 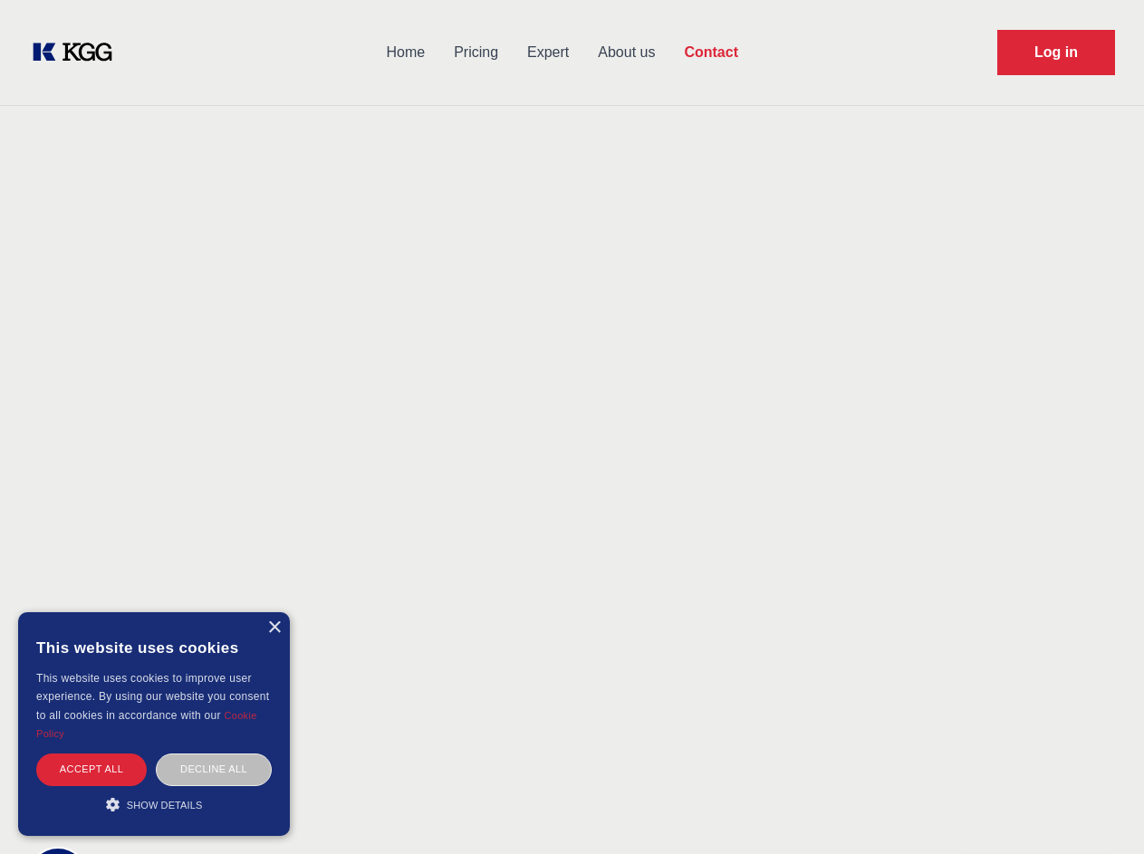 What do you see at coordinates (152, 697) in the screenshot?
I see `span: This website uses cookies to improve user experience. By using our website you consent to all coo...` at bounding box center [152, 697].